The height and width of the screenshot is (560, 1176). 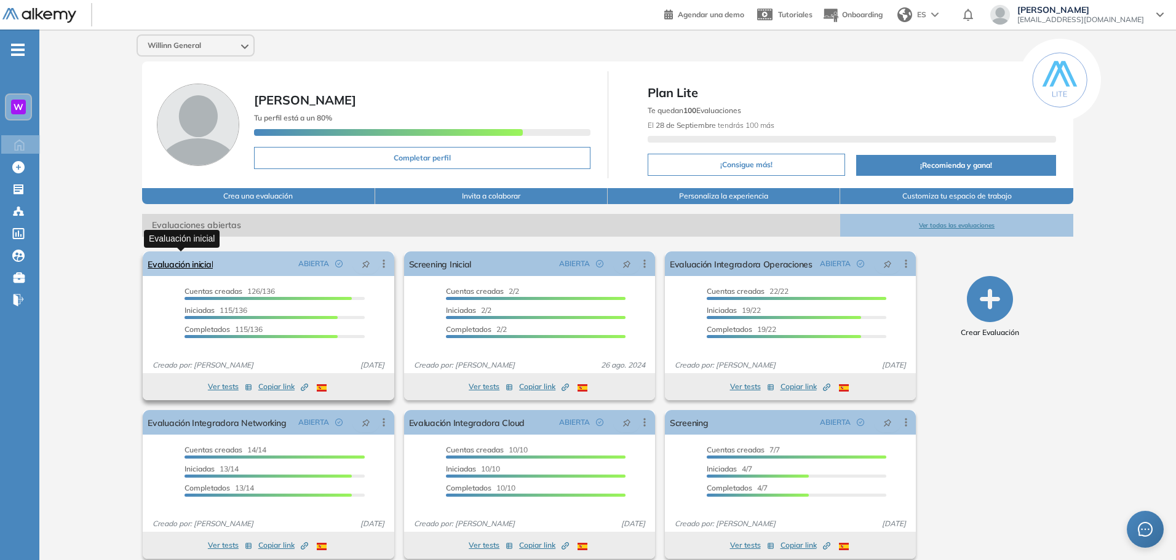 I want to click on span: 13/14, so click(x=212, y=469).